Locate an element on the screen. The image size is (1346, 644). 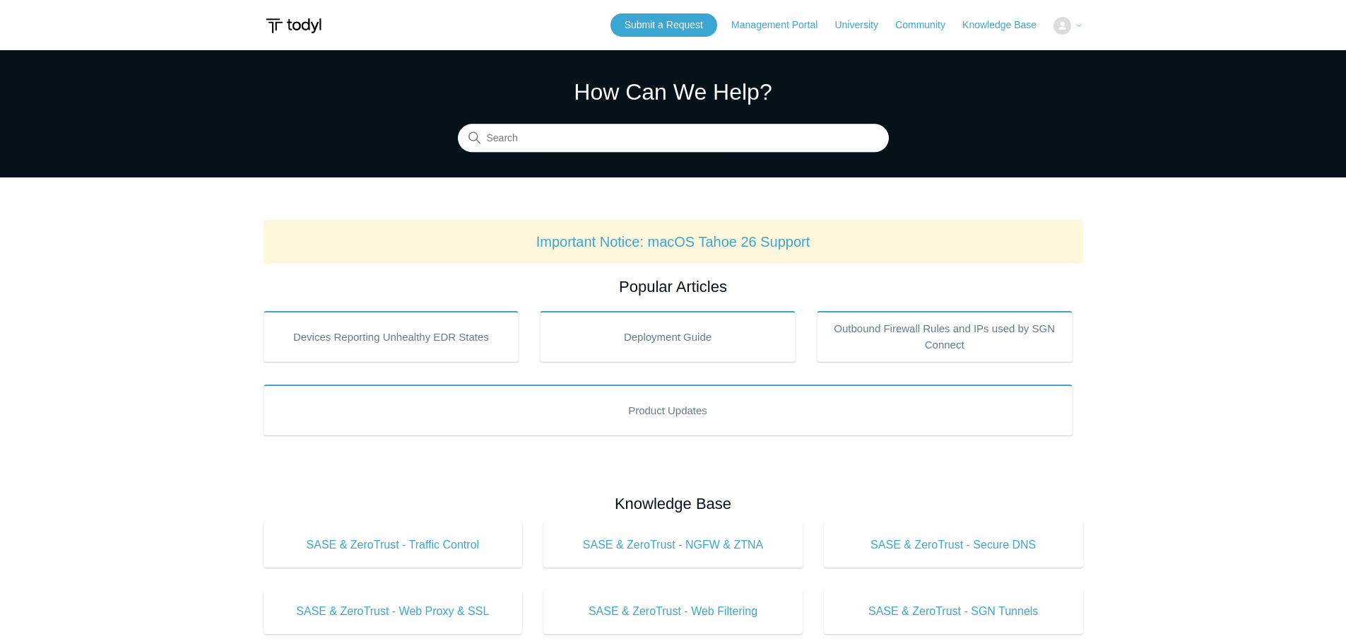
h1: How Can We Help? is located at coordinates (673, 92).